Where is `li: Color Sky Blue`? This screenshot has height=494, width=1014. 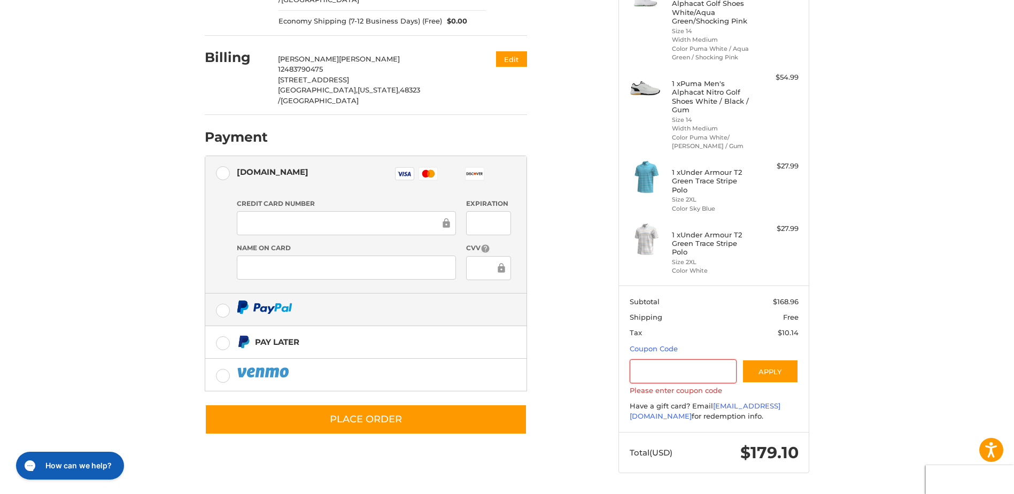
li: Color Sky Blue is located at coordinates (713, 208).